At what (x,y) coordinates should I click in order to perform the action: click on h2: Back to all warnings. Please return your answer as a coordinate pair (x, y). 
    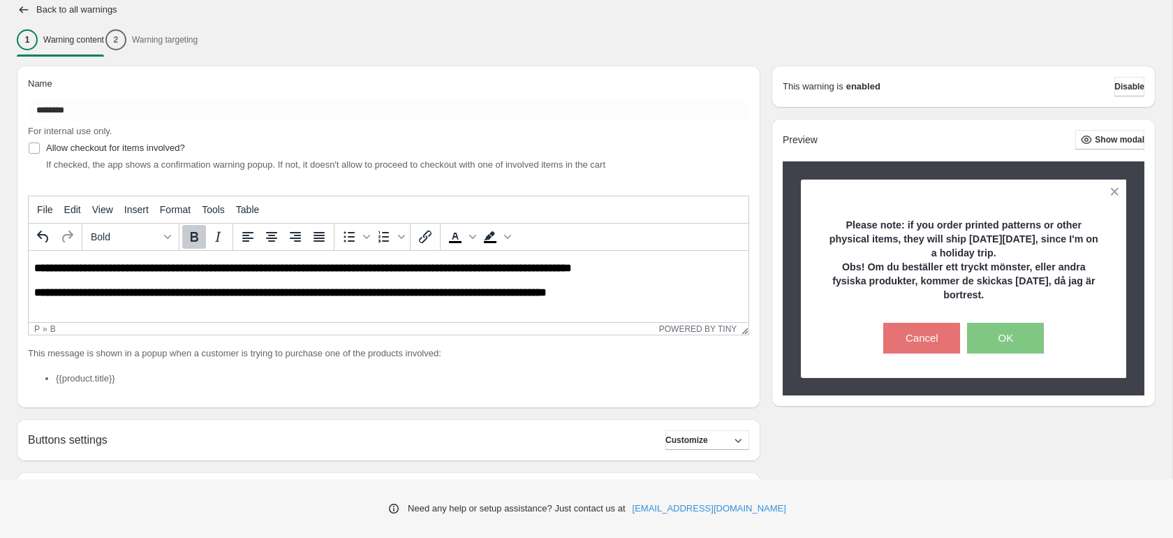
    Looking at the image, I should click on (77, 10).